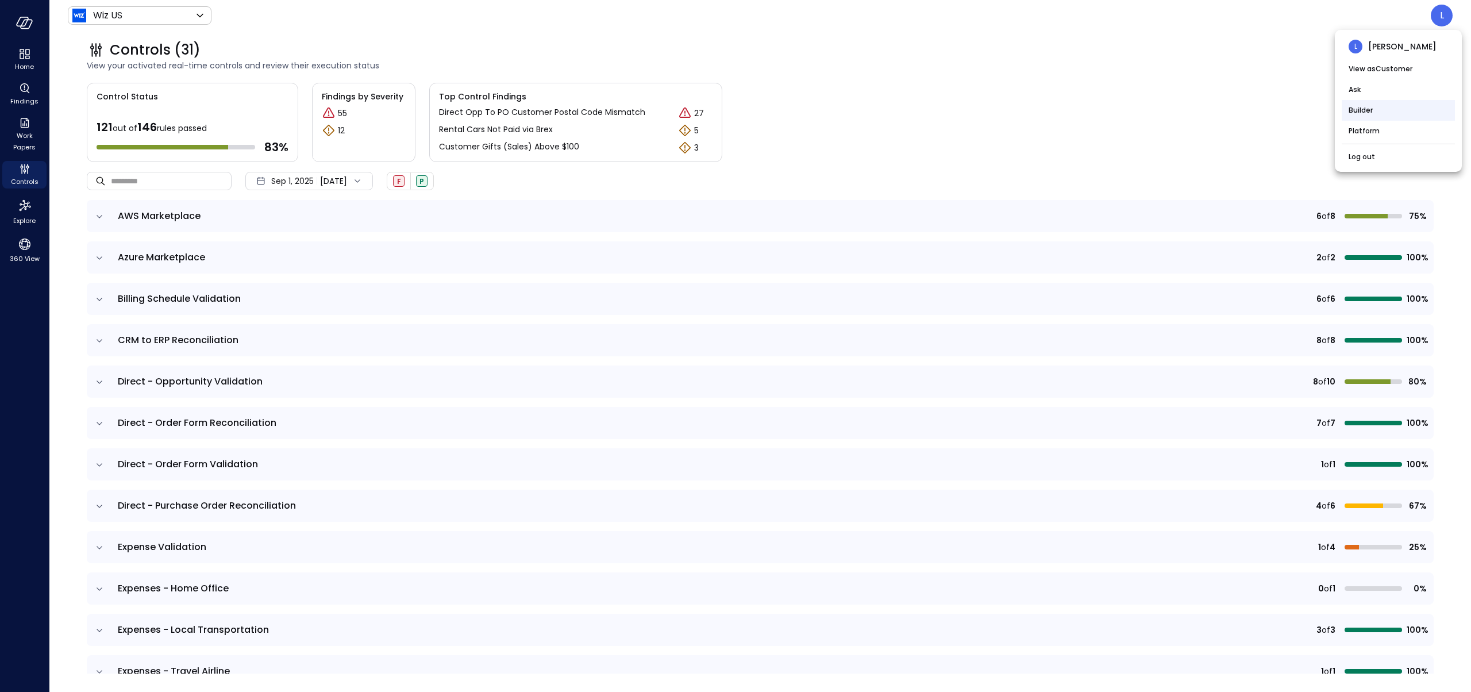 The image size is (1471, 692). I want to click on div: L, so click(1356, 47).